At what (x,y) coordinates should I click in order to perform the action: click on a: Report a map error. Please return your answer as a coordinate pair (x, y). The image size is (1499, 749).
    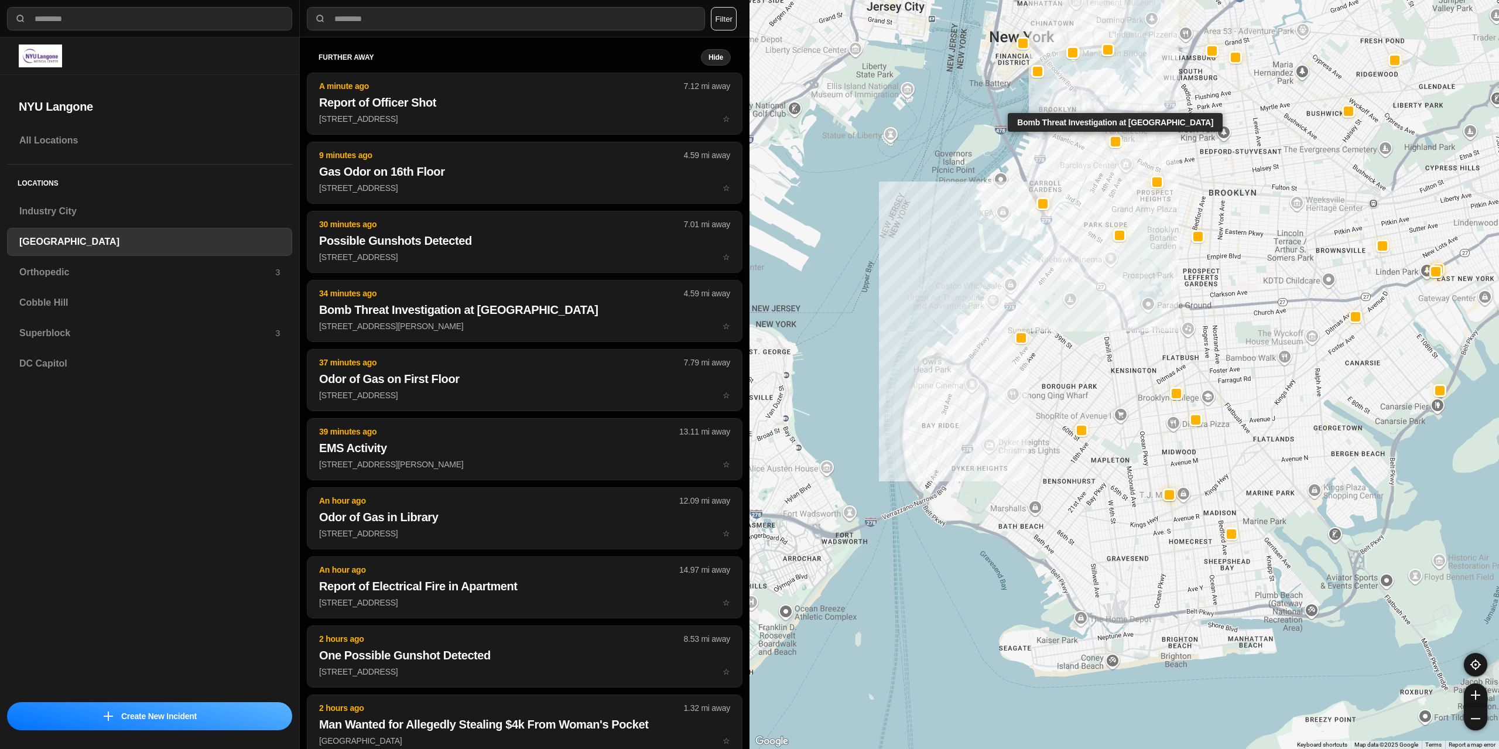
    Looking at the image, I should click on (1472, 744).